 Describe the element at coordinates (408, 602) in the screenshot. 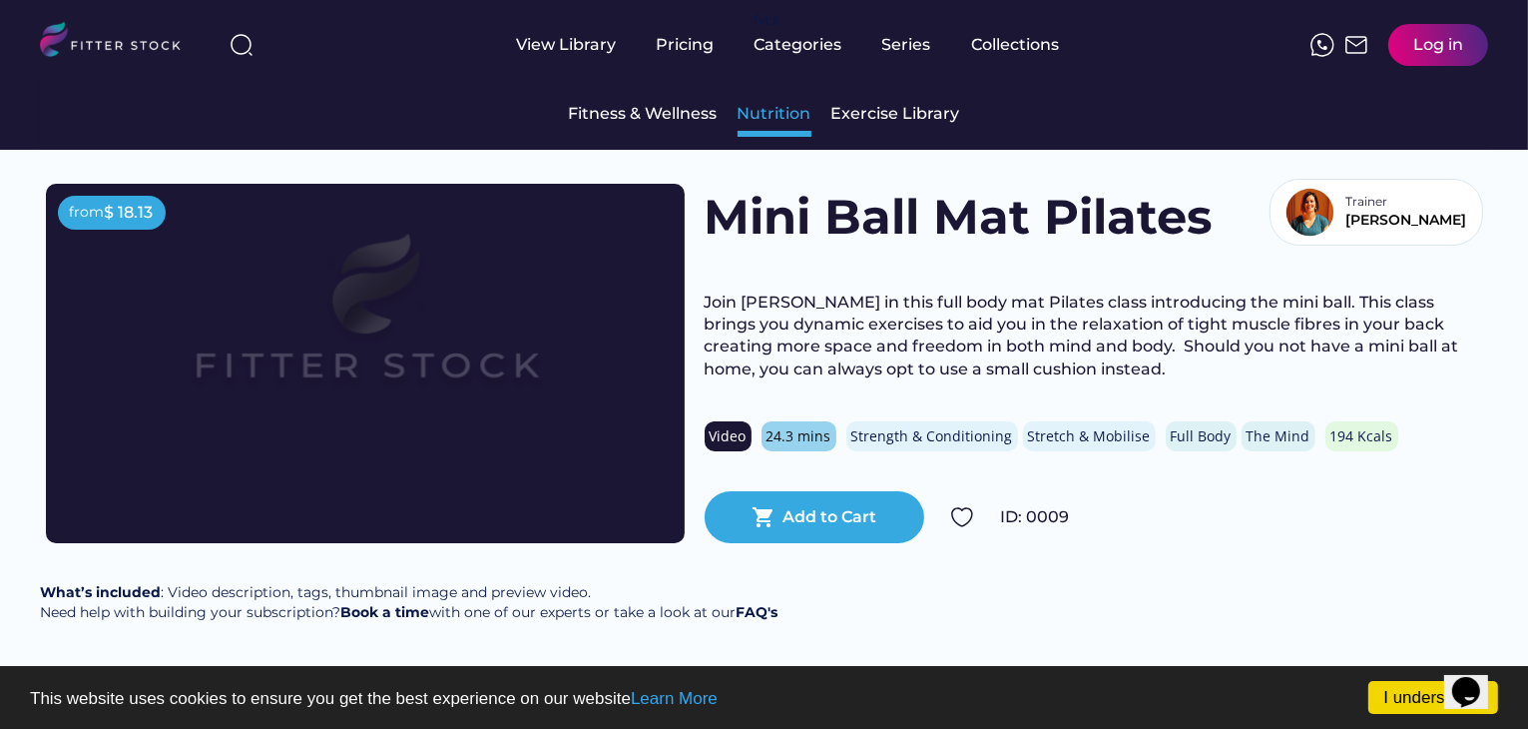

I see `div: : Video description, tags, thumbnail image and preview video. Need help with building your subscr...` at that location.